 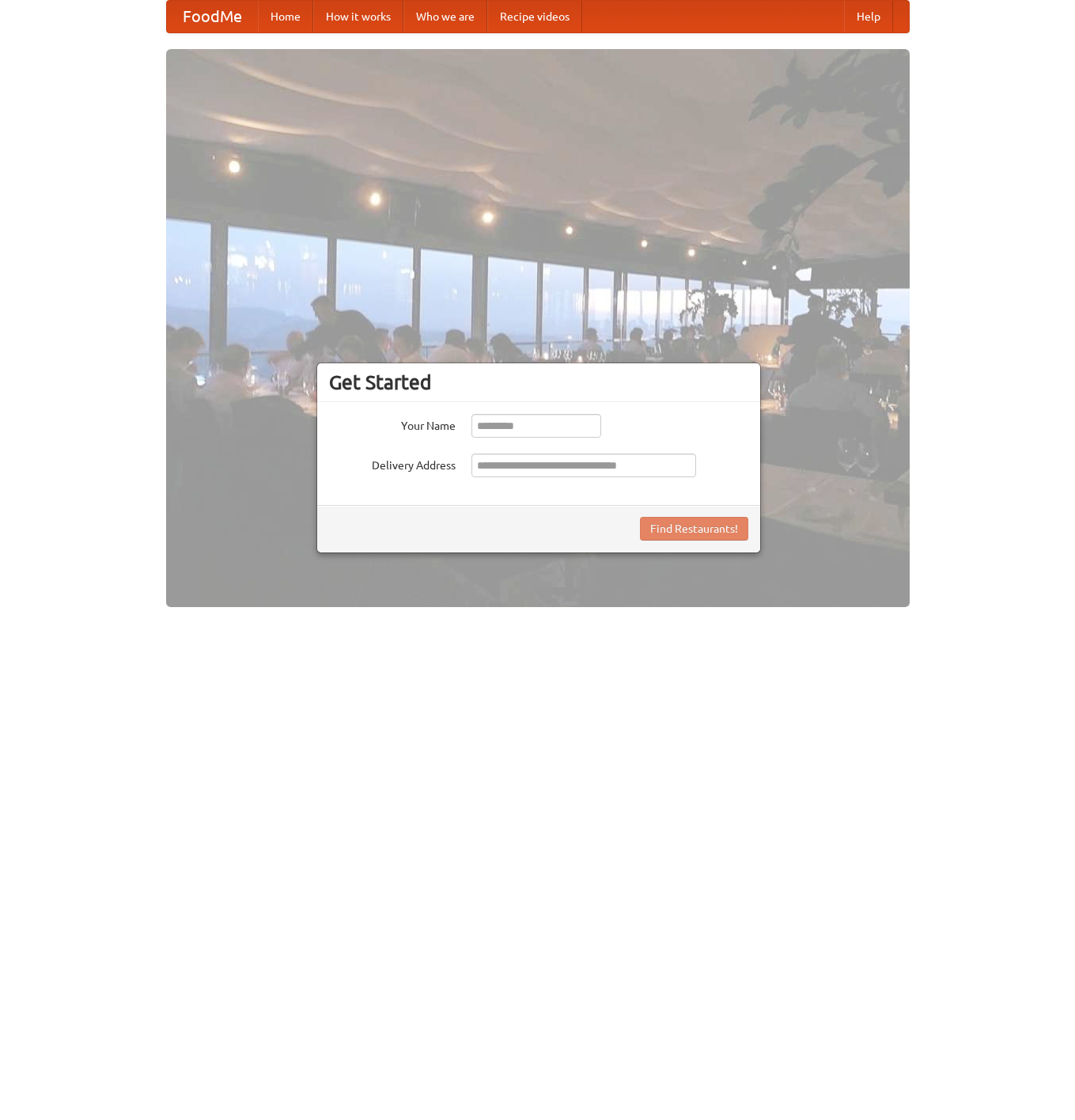 What do you see at coordinates (392, 463) in the screenshot?
I see `label: Delivery Address` at bounding box center [392, 463].